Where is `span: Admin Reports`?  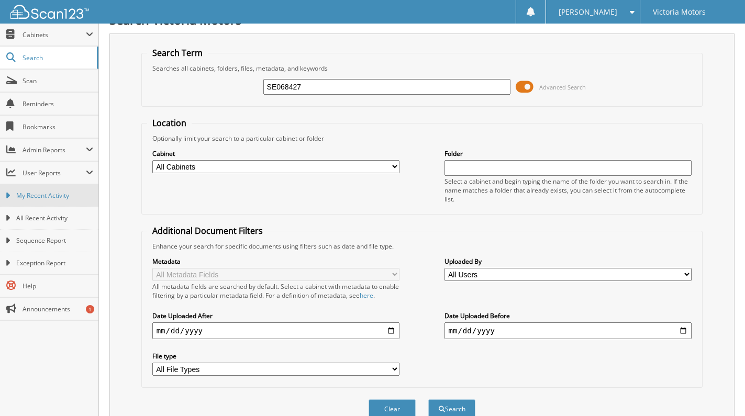
span: Admin Reports is located at coordinates (54, 150).